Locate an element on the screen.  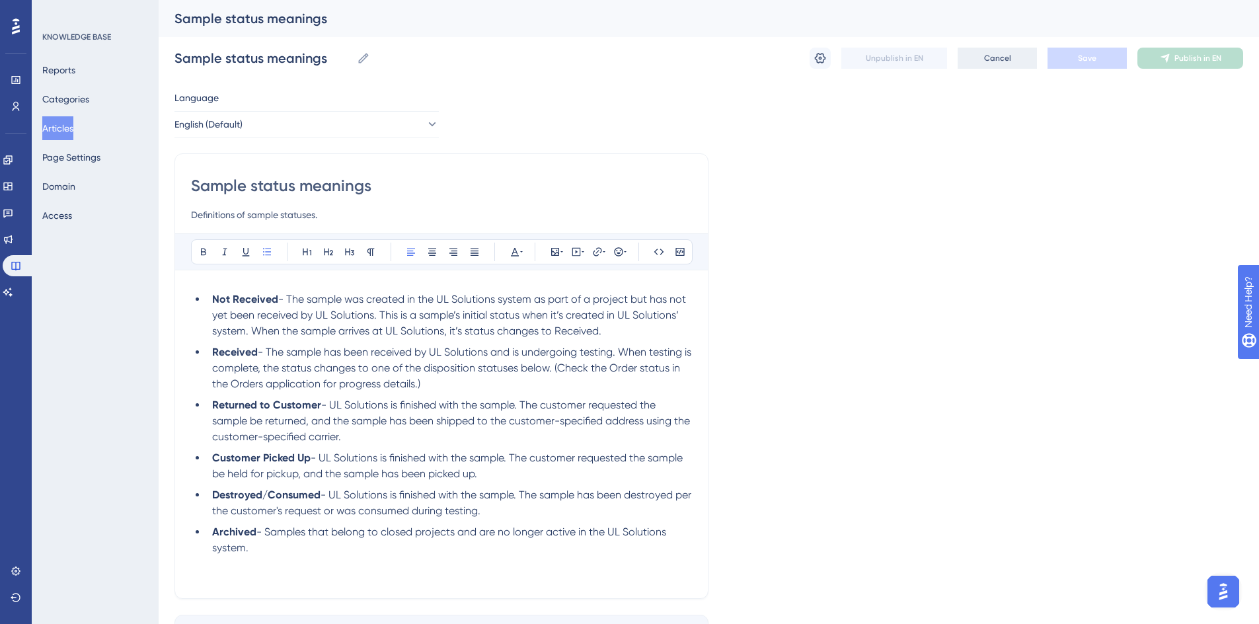
button: Reports is located at coordinates (59, 70).